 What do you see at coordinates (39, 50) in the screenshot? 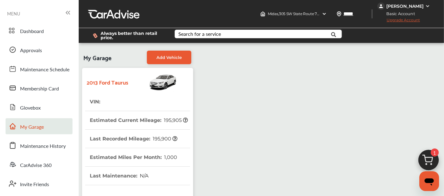
I see `a: Approvals` at bounding box center [39, 50].